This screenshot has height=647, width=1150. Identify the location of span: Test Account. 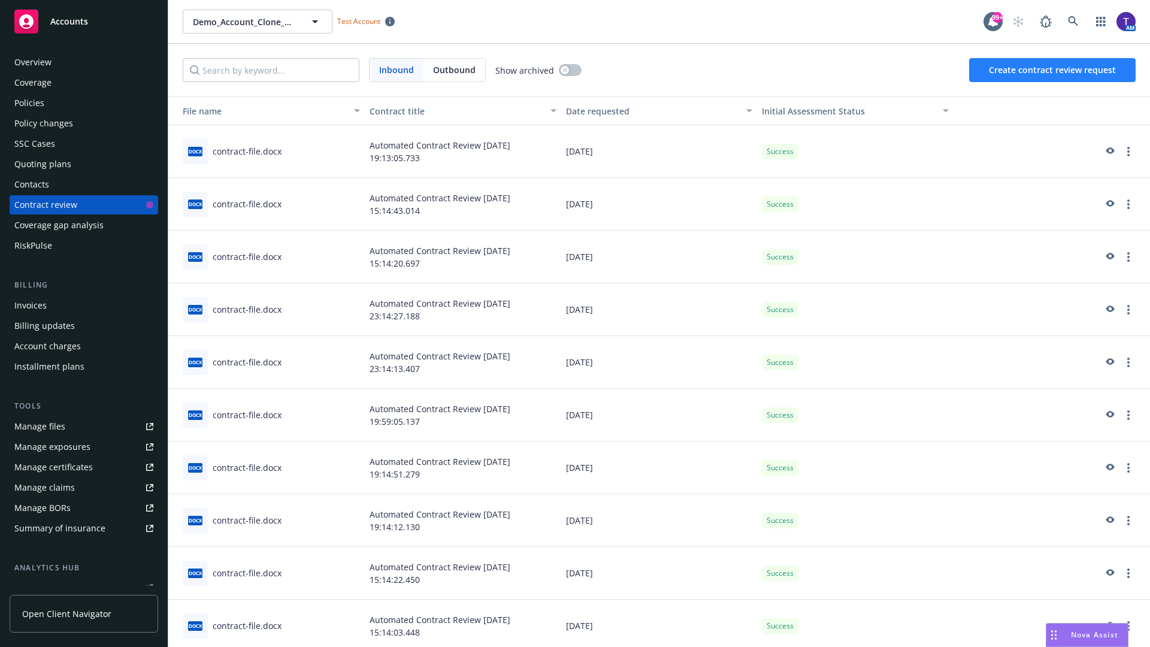
(366, 21).